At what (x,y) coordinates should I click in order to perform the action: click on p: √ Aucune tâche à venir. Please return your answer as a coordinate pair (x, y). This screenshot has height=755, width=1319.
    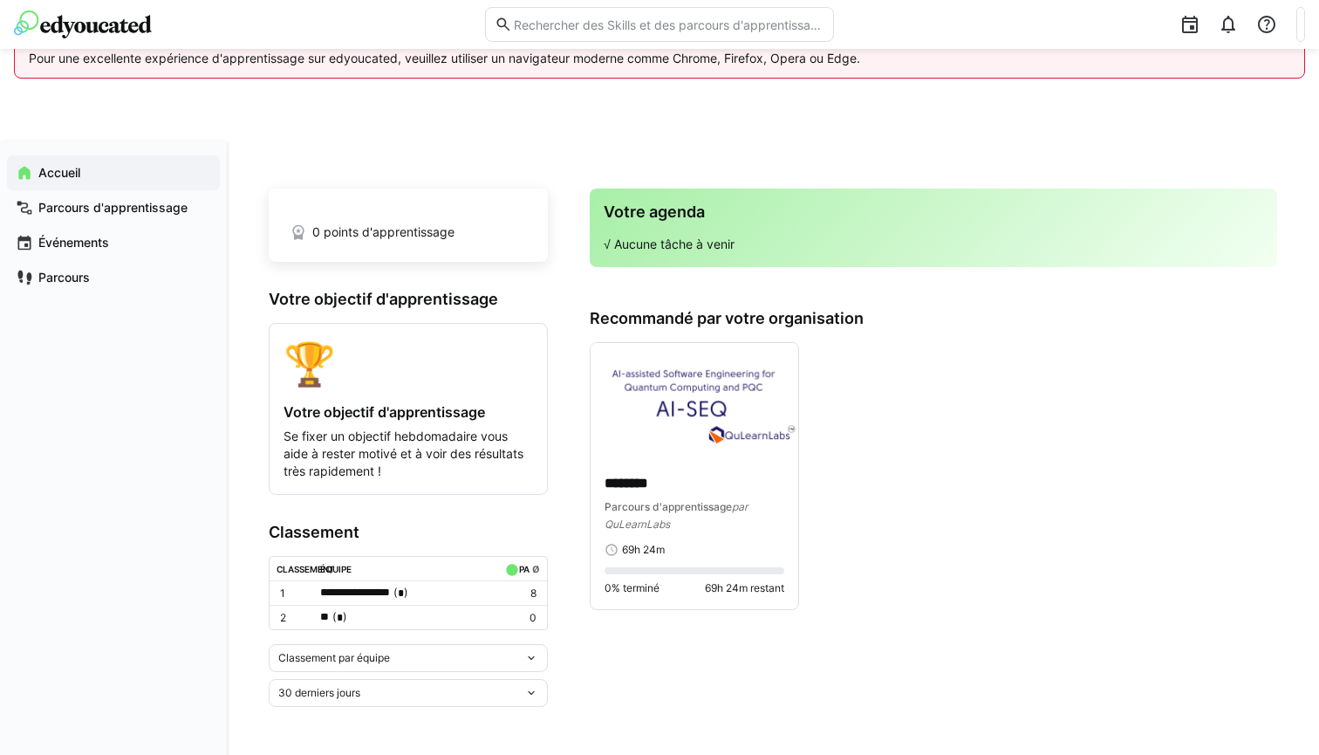
    Looking at the image, I should click on (934, 244).